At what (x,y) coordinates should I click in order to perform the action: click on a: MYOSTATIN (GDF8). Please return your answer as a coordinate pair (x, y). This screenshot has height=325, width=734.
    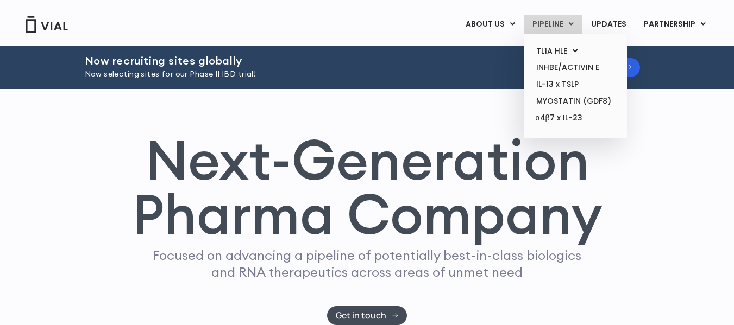
    Looking at the image, I should click on (575, 101).